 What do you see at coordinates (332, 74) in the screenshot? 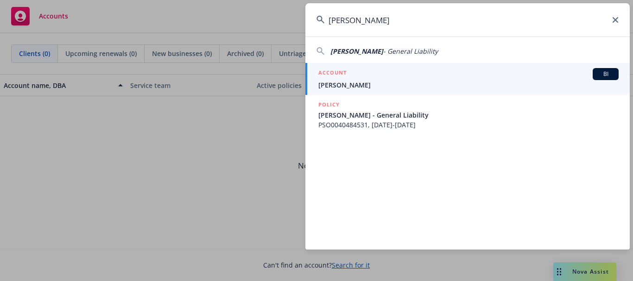
I see `h5: ACCOUNT` at bounding box center [332, 74].